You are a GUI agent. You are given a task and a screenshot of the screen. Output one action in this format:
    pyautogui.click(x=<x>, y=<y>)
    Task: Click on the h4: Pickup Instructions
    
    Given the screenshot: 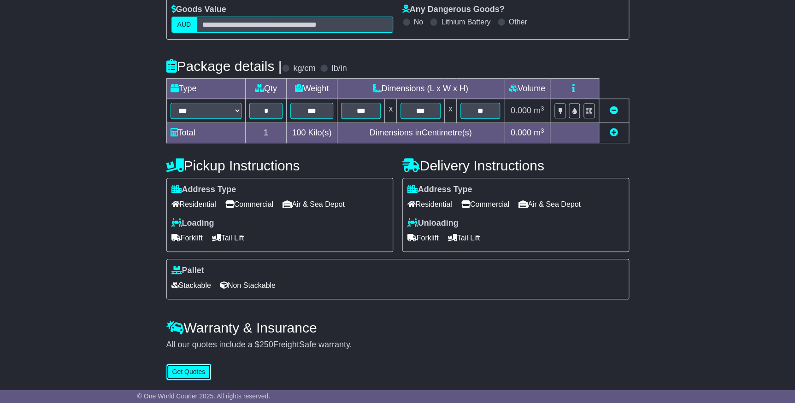 What is the action you would take?
    pyautogui.click(x=280, y=165)
    